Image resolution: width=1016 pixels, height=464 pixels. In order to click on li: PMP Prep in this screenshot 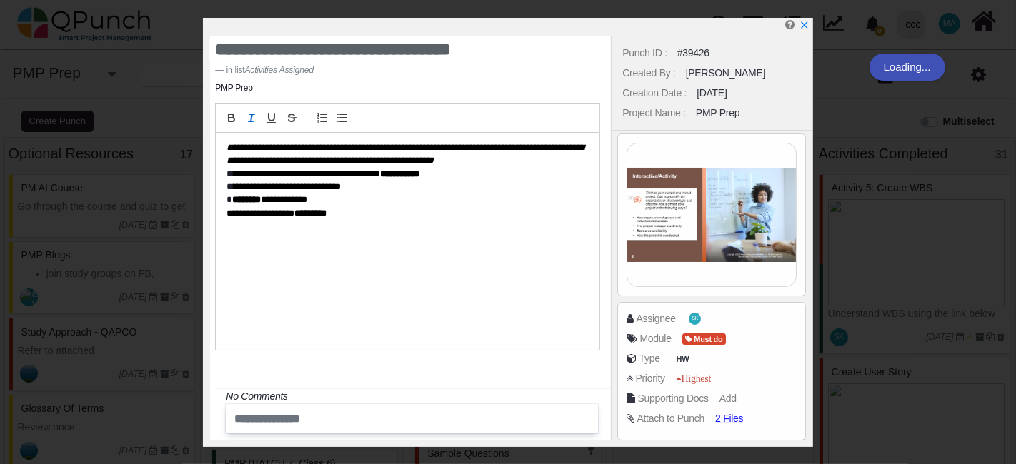, I will do `click(234, 88)`.